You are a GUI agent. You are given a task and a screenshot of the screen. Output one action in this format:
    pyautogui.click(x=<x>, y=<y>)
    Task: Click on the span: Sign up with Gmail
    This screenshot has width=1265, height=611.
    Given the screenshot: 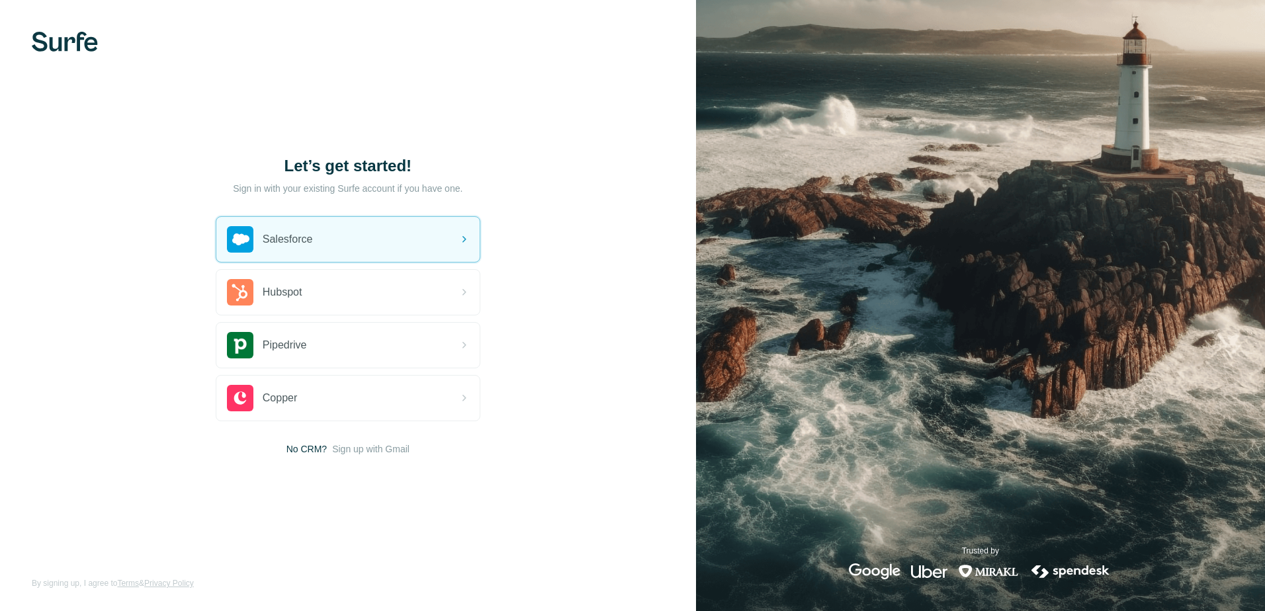 What is the action you would take?
    pyautogui.click(x=370, y=449)
    